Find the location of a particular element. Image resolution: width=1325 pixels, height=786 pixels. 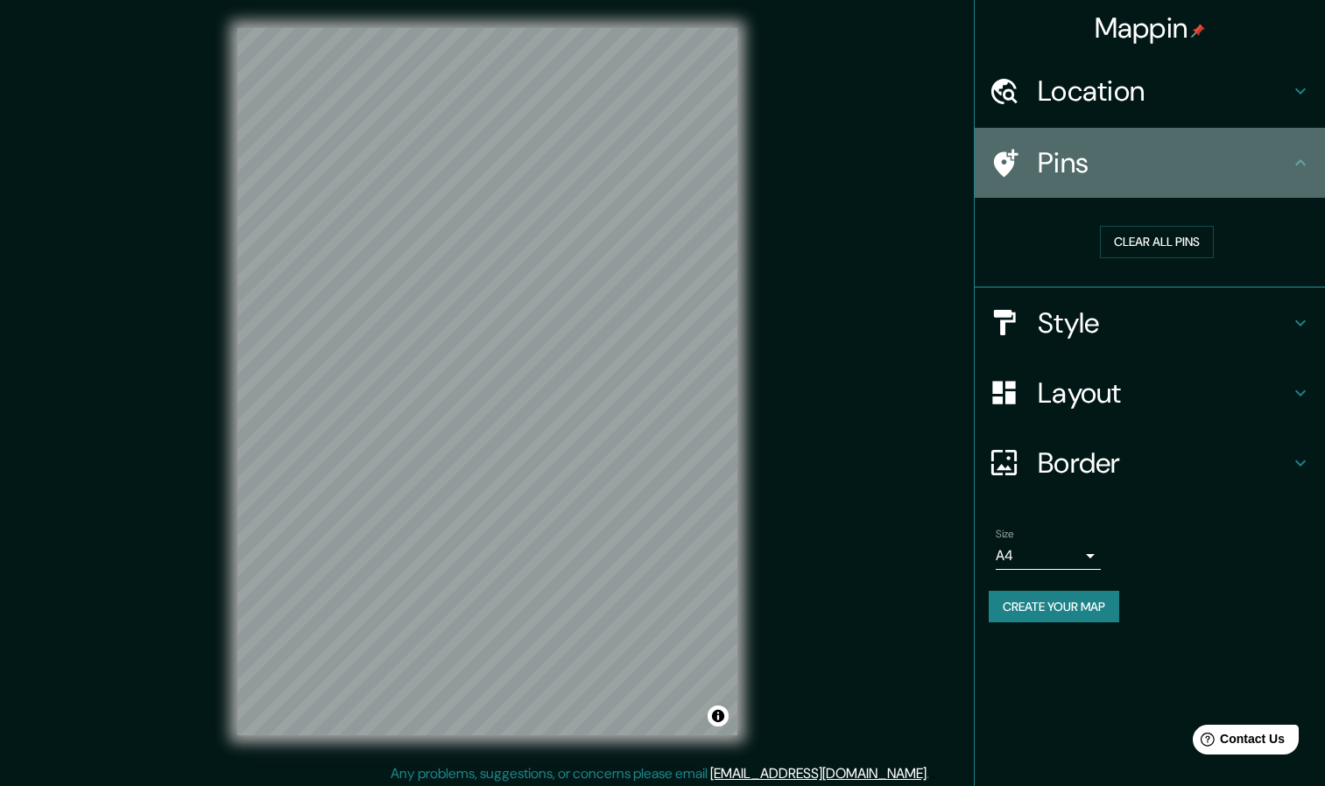

div: A4 is located at coordinates (1048, 556).